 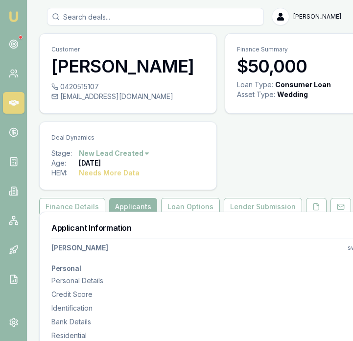 I want to click on button: Applicants, so click(x=133, y=207).